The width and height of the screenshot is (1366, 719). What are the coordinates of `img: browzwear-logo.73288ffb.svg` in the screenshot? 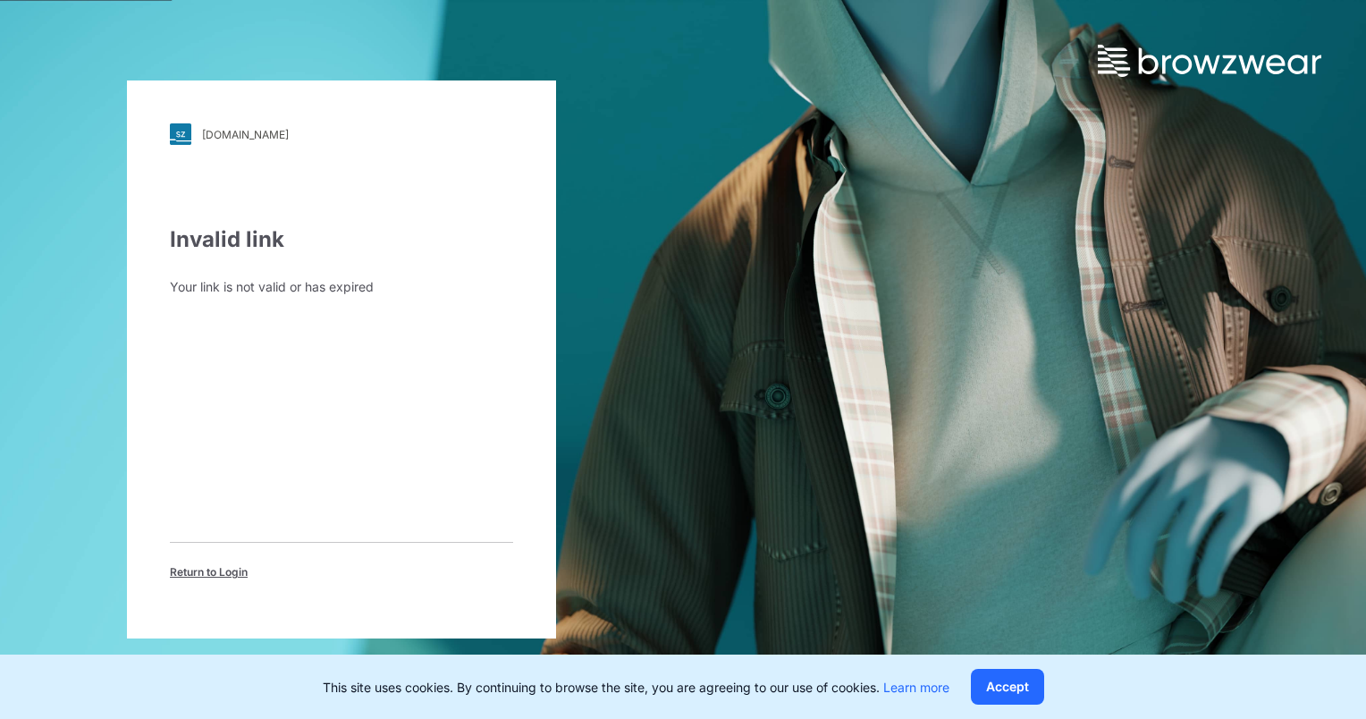 It's located at (1209, 61).